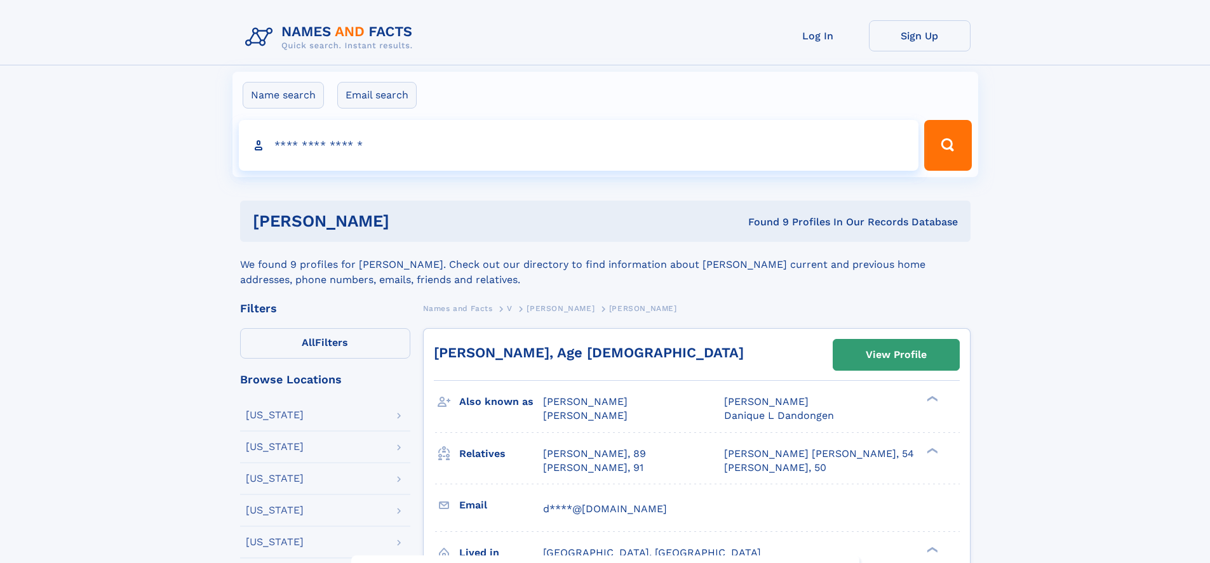  What do you see at coordinates (332, 37) in the screenshot?
I see `img: Logo Names and Facts` at bounding box center [332, 37].